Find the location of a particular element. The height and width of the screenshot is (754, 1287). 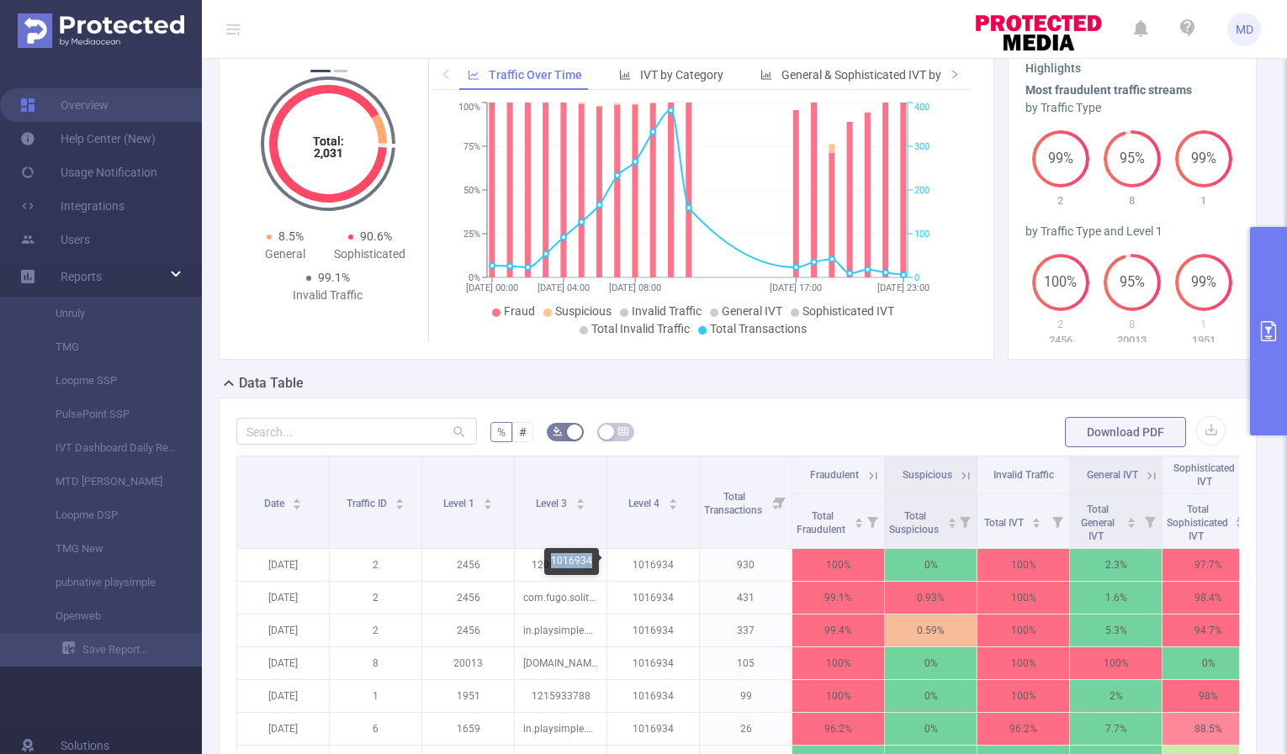

b: Most fraudulent traffic streams is located at coordinates (1109, 90).